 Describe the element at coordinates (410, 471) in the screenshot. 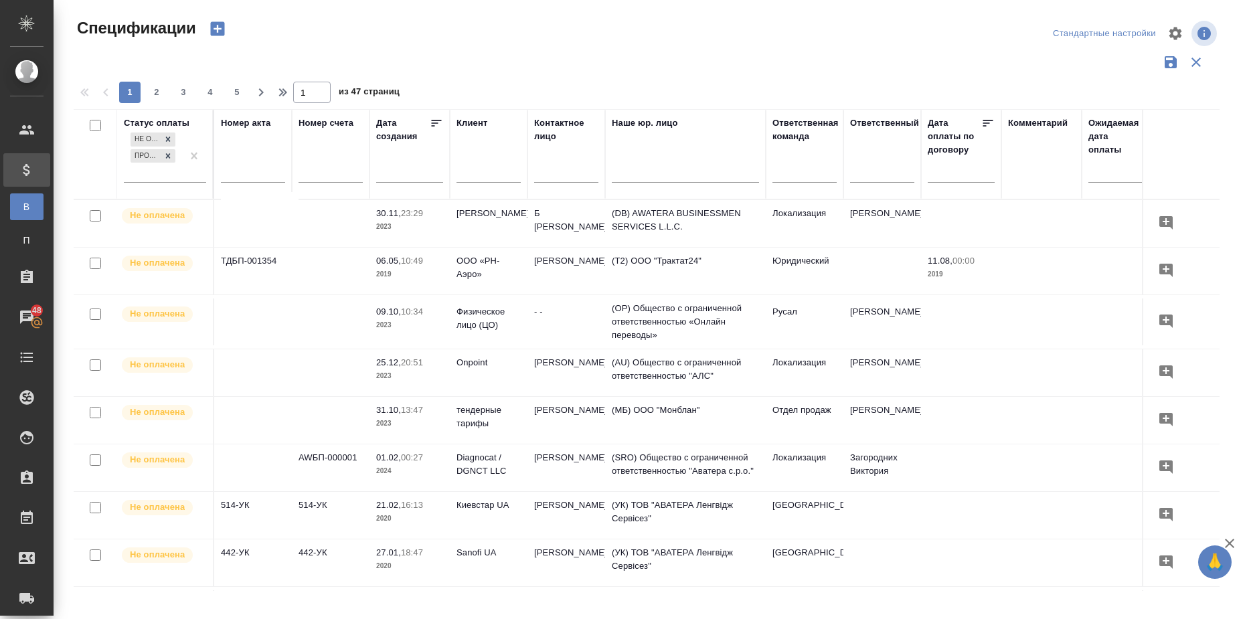

I see `p: 2024` at that location.